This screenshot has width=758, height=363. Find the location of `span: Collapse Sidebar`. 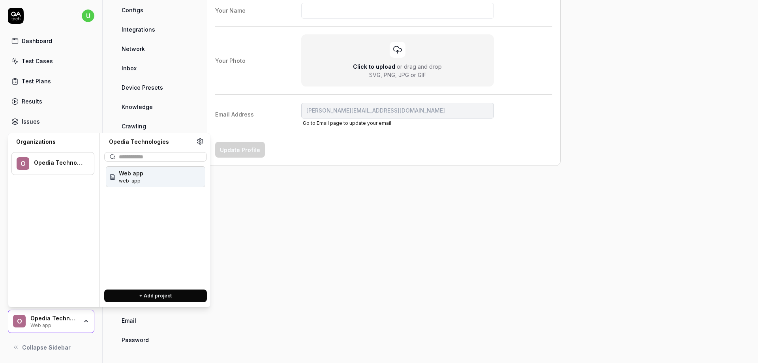

span: Collapse Sidebar is located at coordinates (46, 347).